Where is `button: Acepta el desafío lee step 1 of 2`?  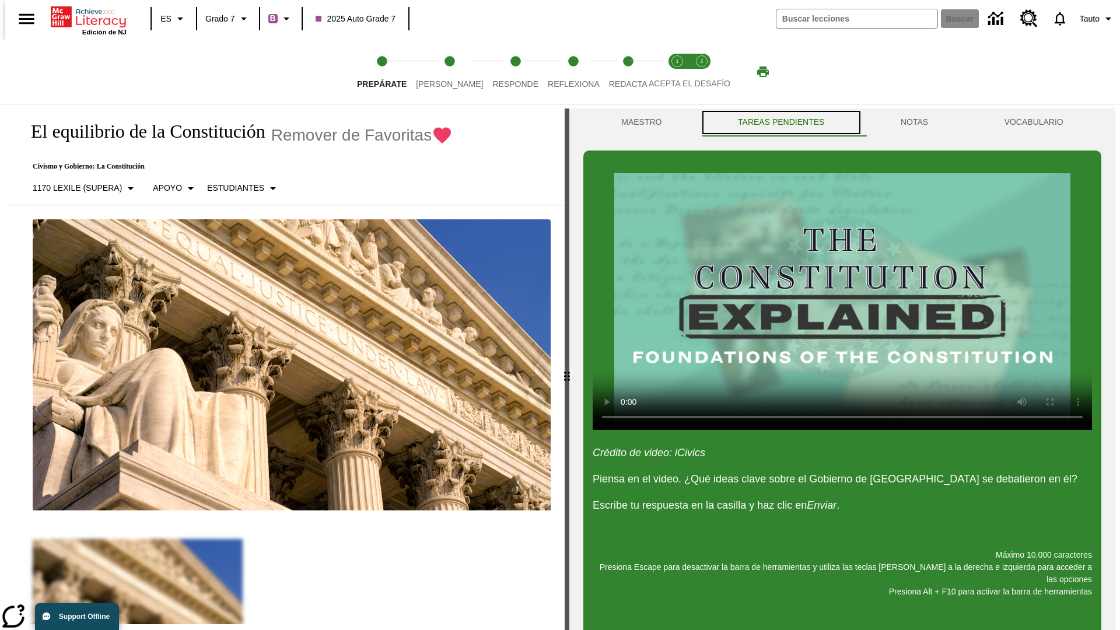 button: Acepta el desafío lee step 1 of 2 is located at coordinates (677, 72).